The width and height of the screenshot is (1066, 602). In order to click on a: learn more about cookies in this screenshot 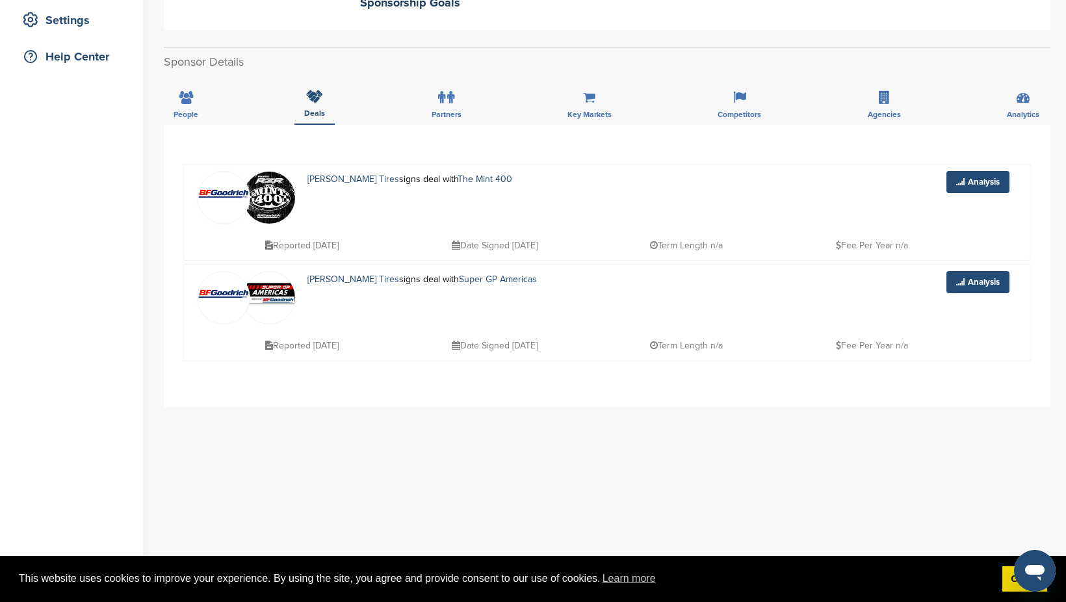, I will do `click(629, 579)`.